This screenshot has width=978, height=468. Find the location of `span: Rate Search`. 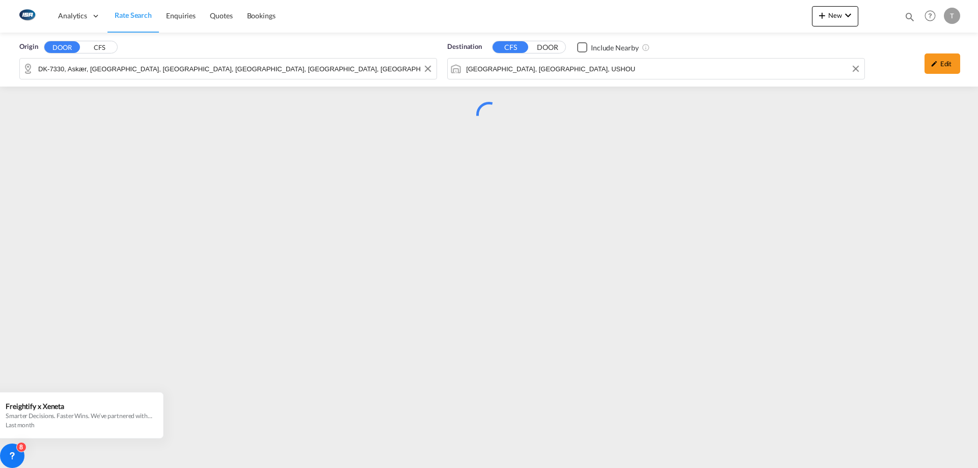

span: Rate Search is located at coordinates (133, 15).